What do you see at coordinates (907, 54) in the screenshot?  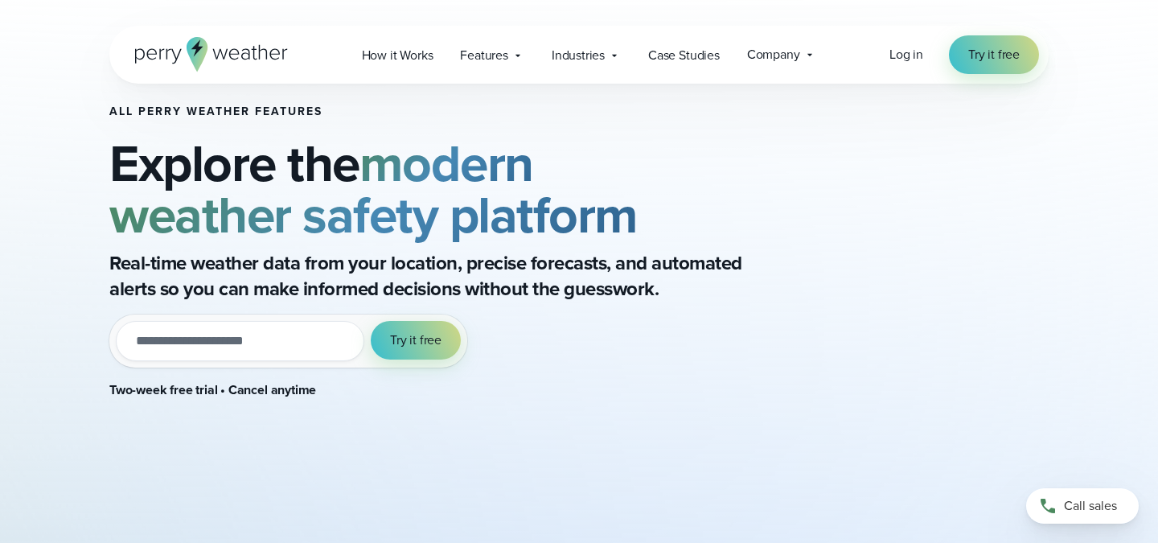 I see `span: Log in` at bounding box center [907, 54].